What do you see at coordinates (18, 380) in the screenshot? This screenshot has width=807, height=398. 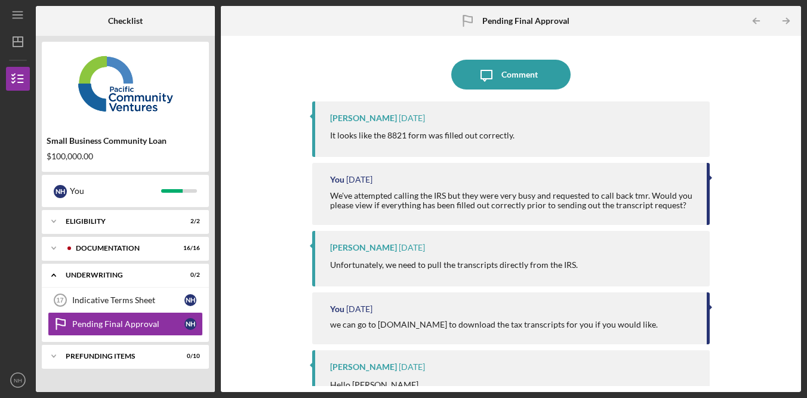 I see `text: NH` at bounding box center [18, 380].